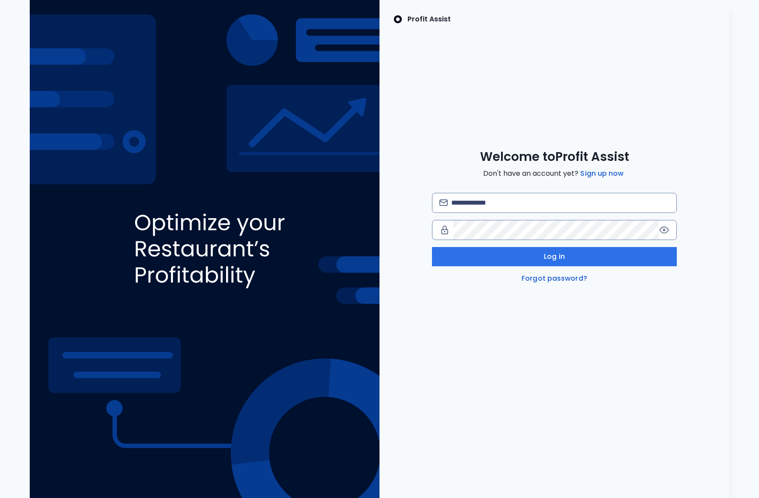 Image resolution: width=759 pixels, height=498 pixels. Describe the element at coordinates (554, 278) in the screenshot. I see `a: Forgot password?` at that location.